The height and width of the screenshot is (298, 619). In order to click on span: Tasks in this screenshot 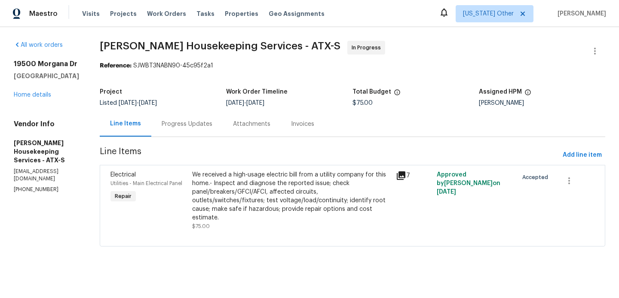, I will do `click(205, 14)`.